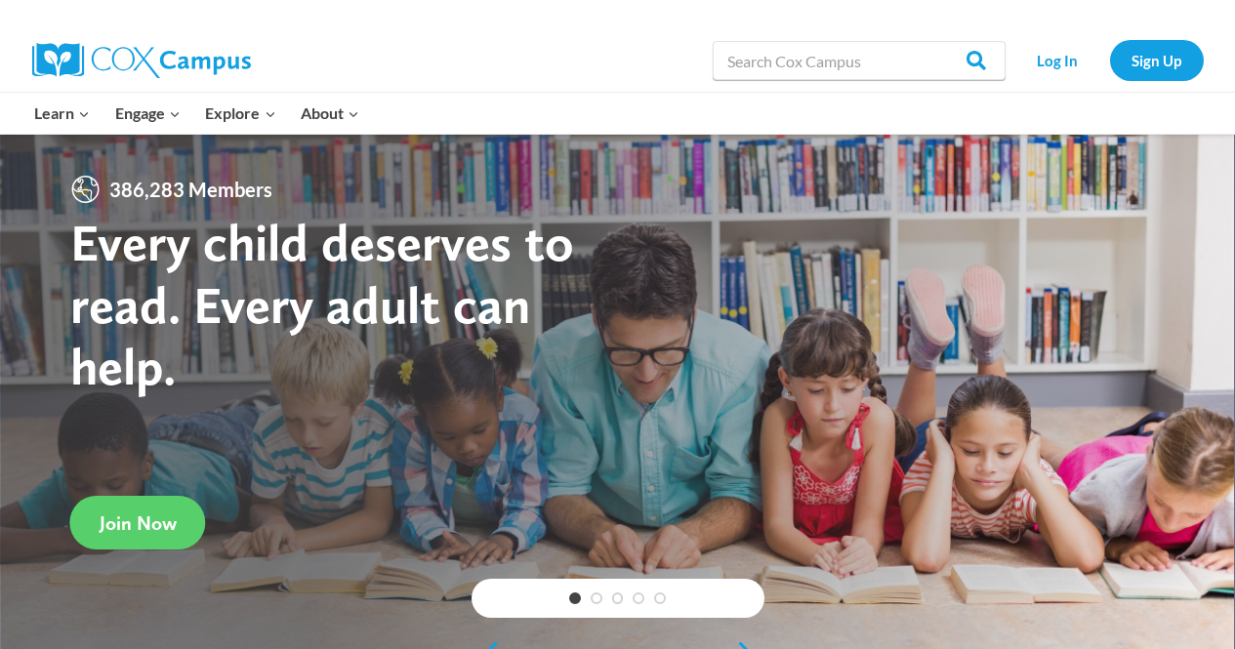 This screenshot has width=1235, height=649. What do you see at coordinates (142, 61) in the screenshot?
I see `img: Cox Campus` at bounding box center [142, 61].